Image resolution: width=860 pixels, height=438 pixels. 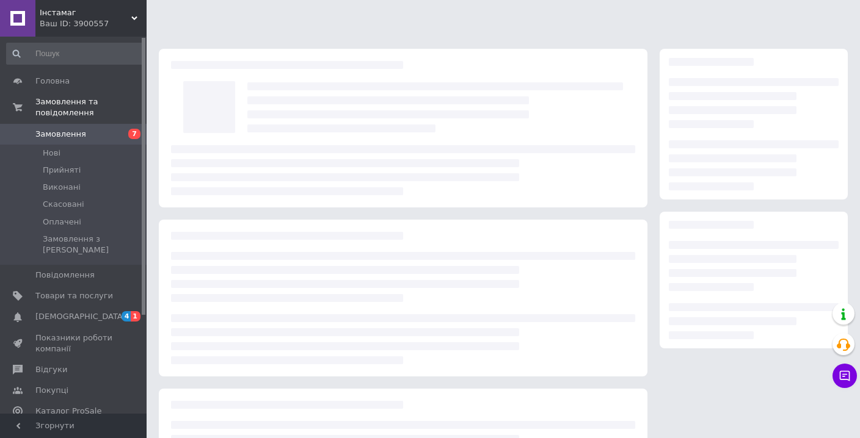 What do you see at coordinates (74, 296) in the screenshot?
I see `span: Товари та послуги` at bounding box center [74, 296].